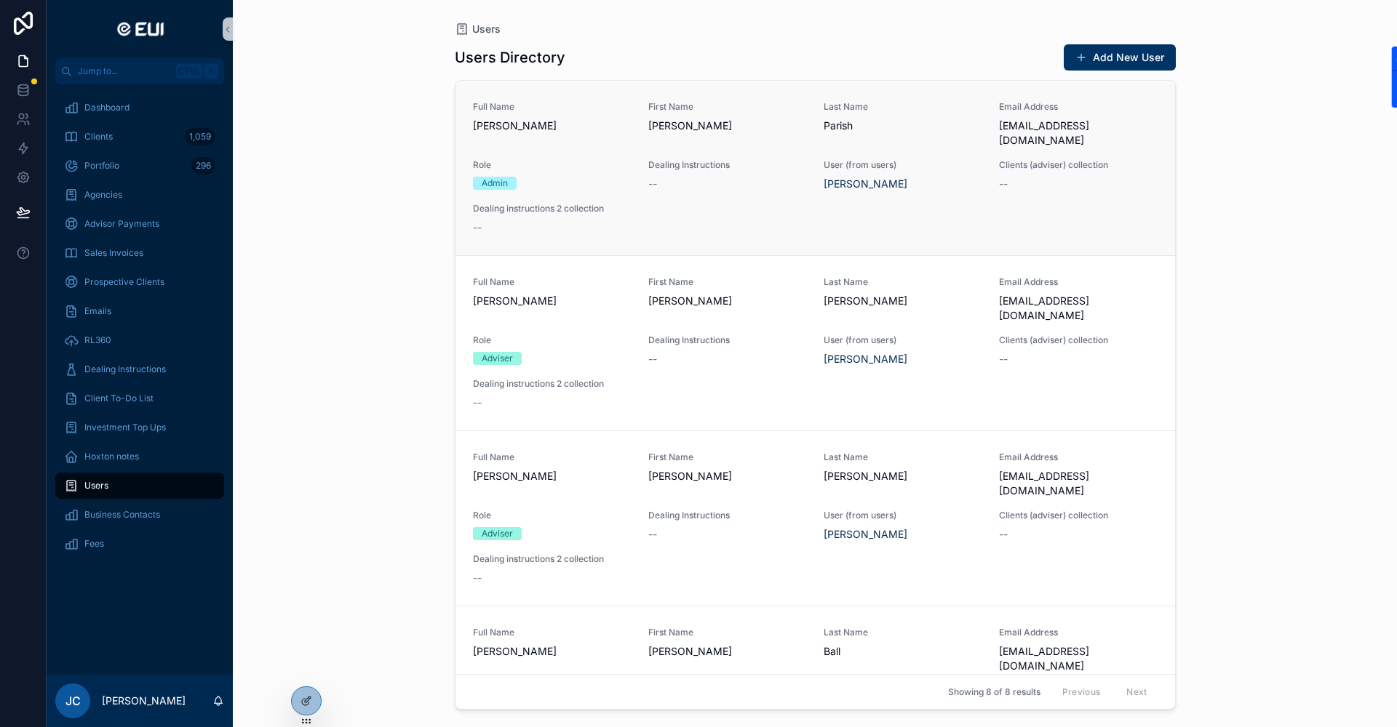  What do you see at coordinates (994, 693) in the screenshot?
I see `span: Showing 8 of 8 results` at bounding box center [994, 693].